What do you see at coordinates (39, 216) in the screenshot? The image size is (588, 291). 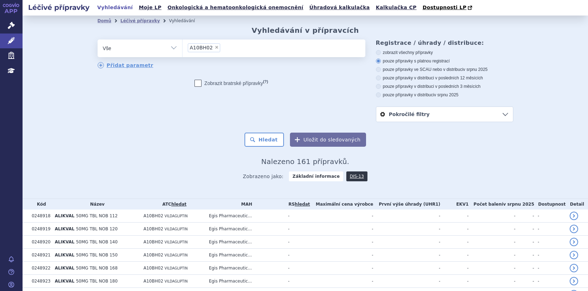 I see `td: 0248918` at bounding box center [39, 216].